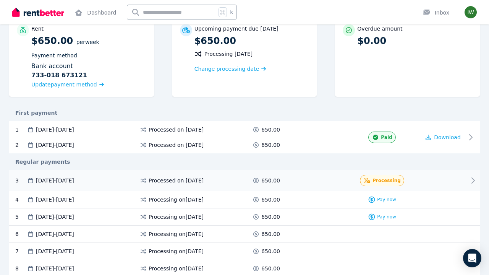 This screenshot has height=275, width=489. I want to click on div: 6, so click(21, 234).